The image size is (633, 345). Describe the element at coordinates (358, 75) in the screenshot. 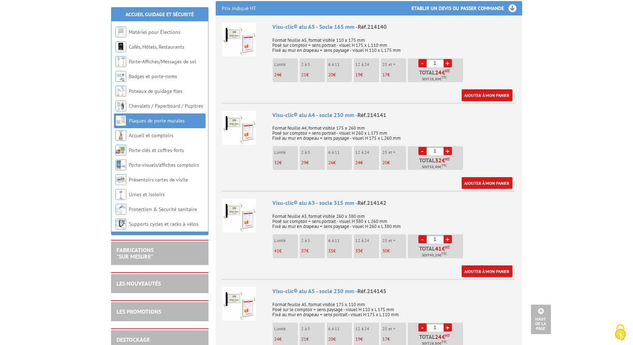

I see `span: 19` at that location.